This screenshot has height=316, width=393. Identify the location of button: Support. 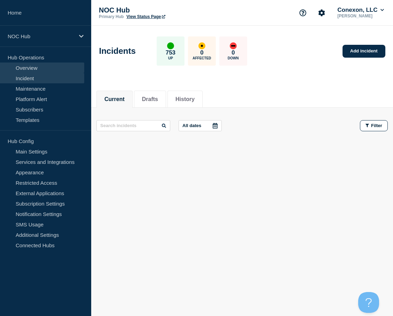
(303, 13).